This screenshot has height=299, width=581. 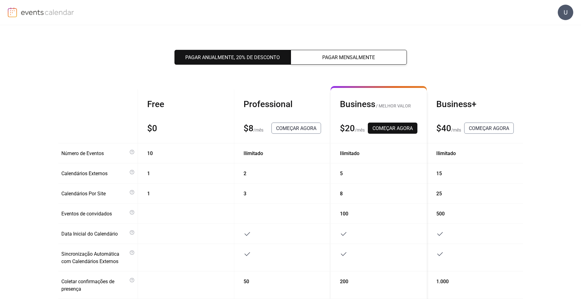 I want to click on span: Eventos de convidados, so click(x=95, y=214).